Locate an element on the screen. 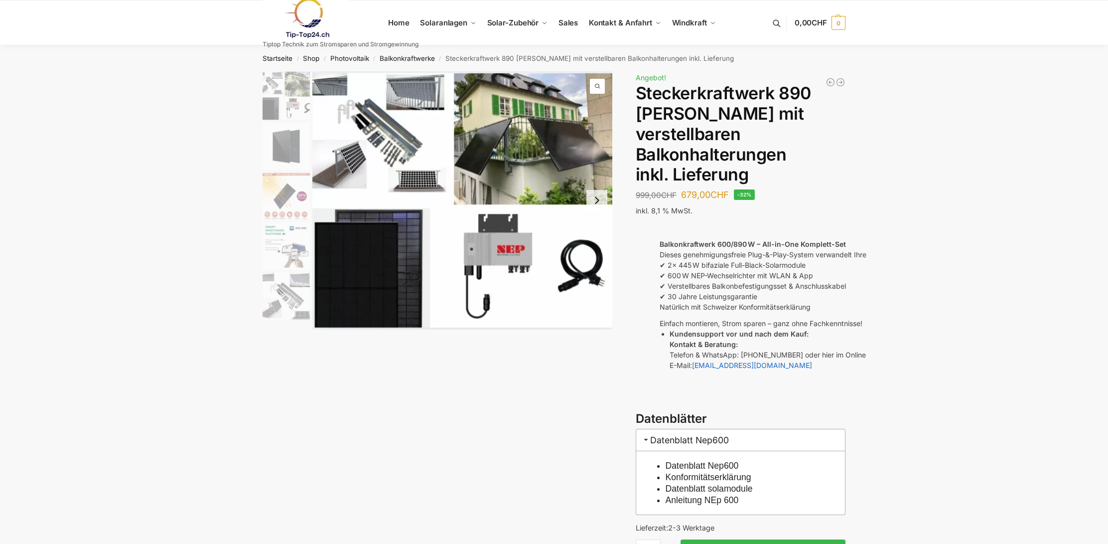 The width and height of the screenshot is (1108, 544). span: Kontakt & Anfahrt is located at coordinates (620, 22).